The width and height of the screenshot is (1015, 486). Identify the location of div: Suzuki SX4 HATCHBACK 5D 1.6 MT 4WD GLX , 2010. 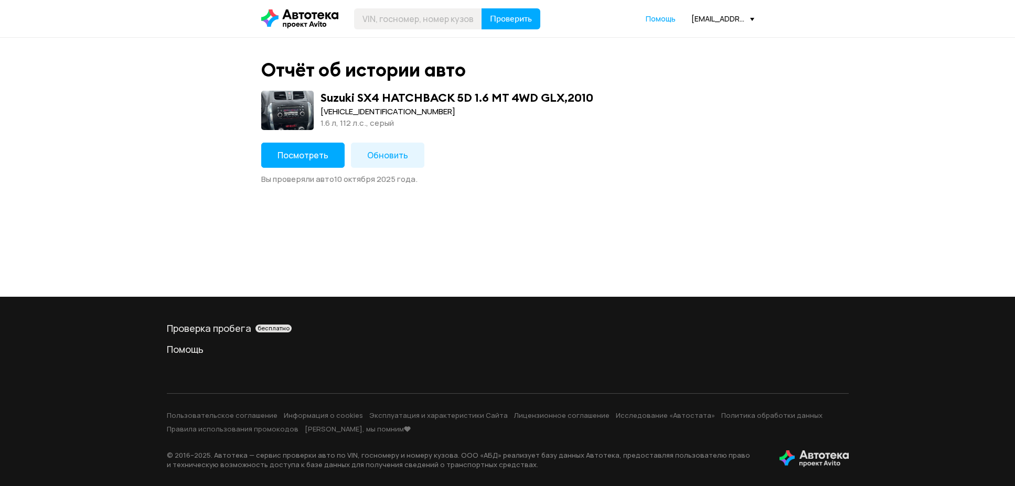
(457, 98).